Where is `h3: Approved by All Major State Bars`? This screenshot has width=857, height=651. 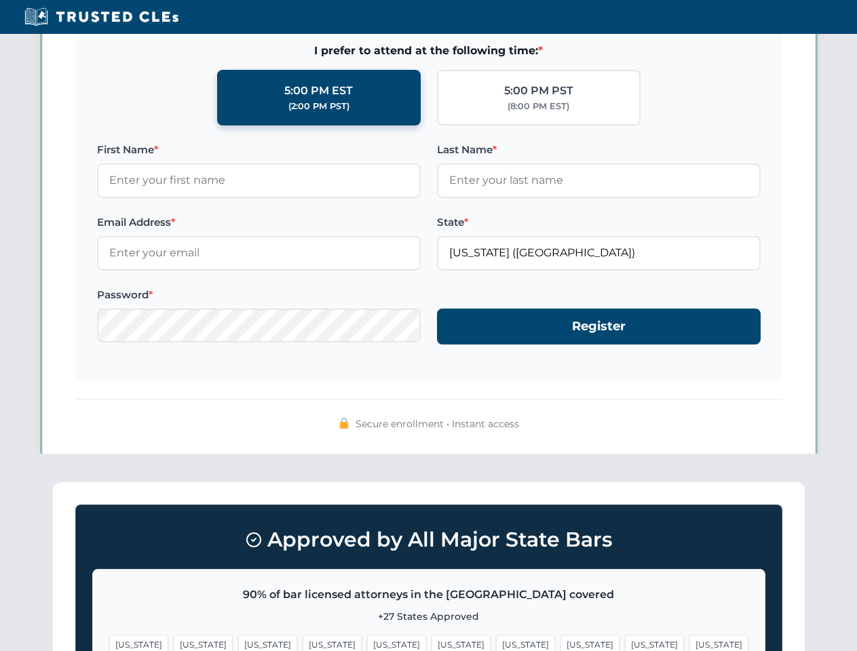 h3: Approved by All Major State Bars is located at coordinates (429, 540).